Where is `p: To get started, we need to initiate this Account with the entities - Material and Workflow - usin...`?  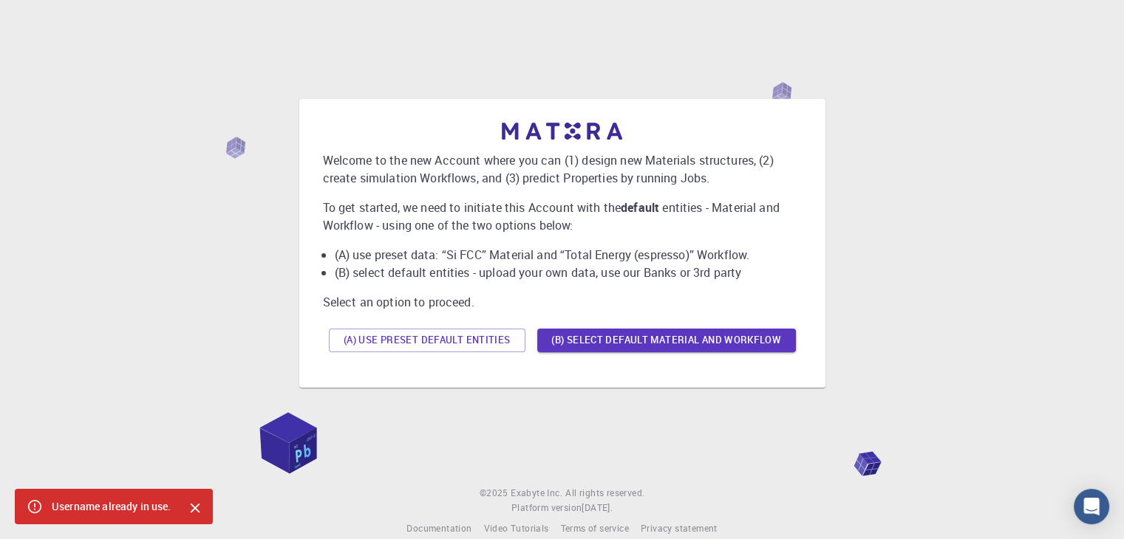 p: To get started, we need to initiate this Account with the entities - Material and Workflow - usin... is located at coordinates (562, 216).